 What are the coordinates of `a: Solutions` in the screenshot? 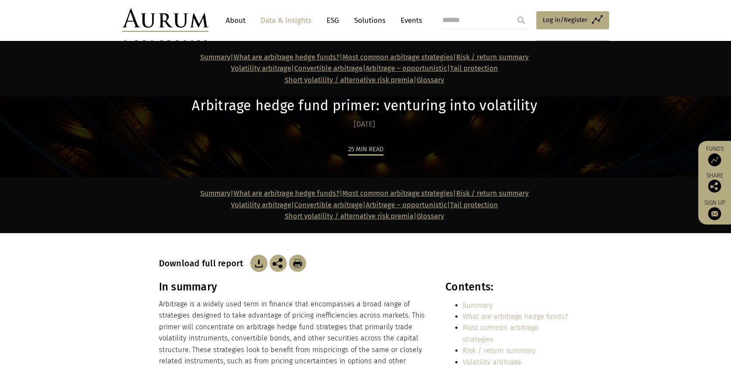 It's located at (369, 20).